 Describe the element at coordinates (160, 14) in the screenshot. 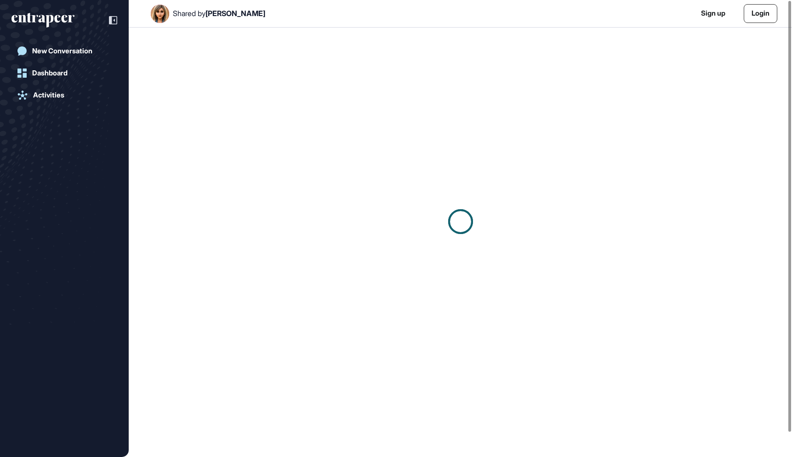

I see `img: User Image` at that location.